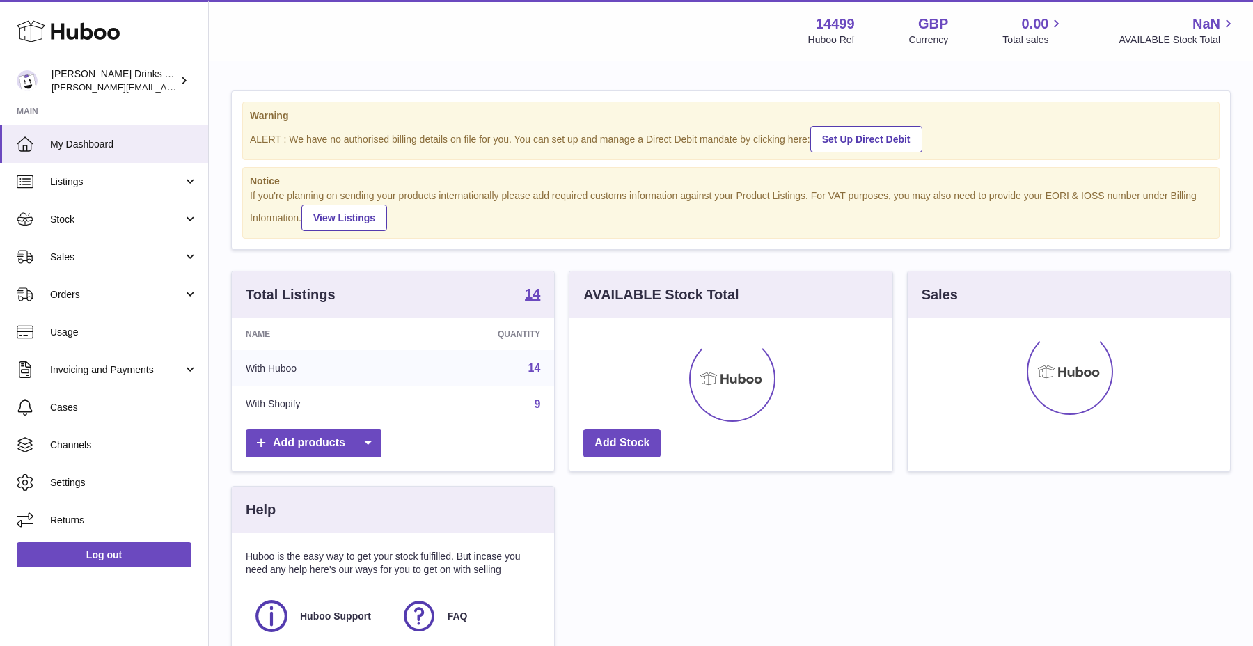 The width and height of the screenshot is (1253, 646). What do you see at coordinates (319, 368) in the screenshot?
I see `td: With Huboo` at bounding box center [319, 368].